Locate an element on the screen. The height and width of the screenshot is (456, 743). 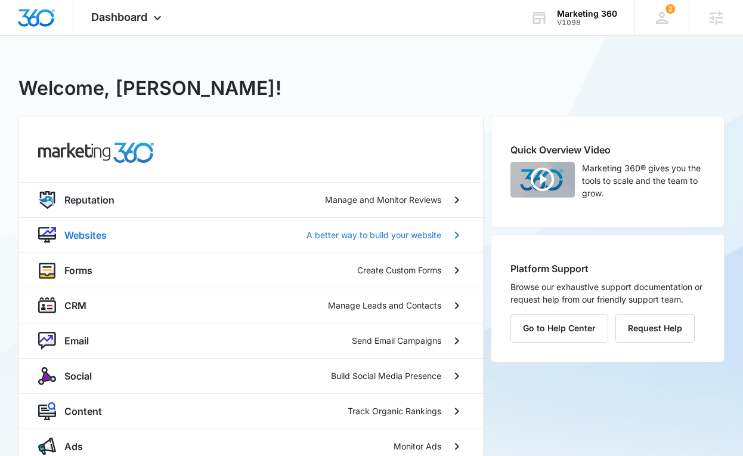
img: forms is located at coordinates (47, 270).